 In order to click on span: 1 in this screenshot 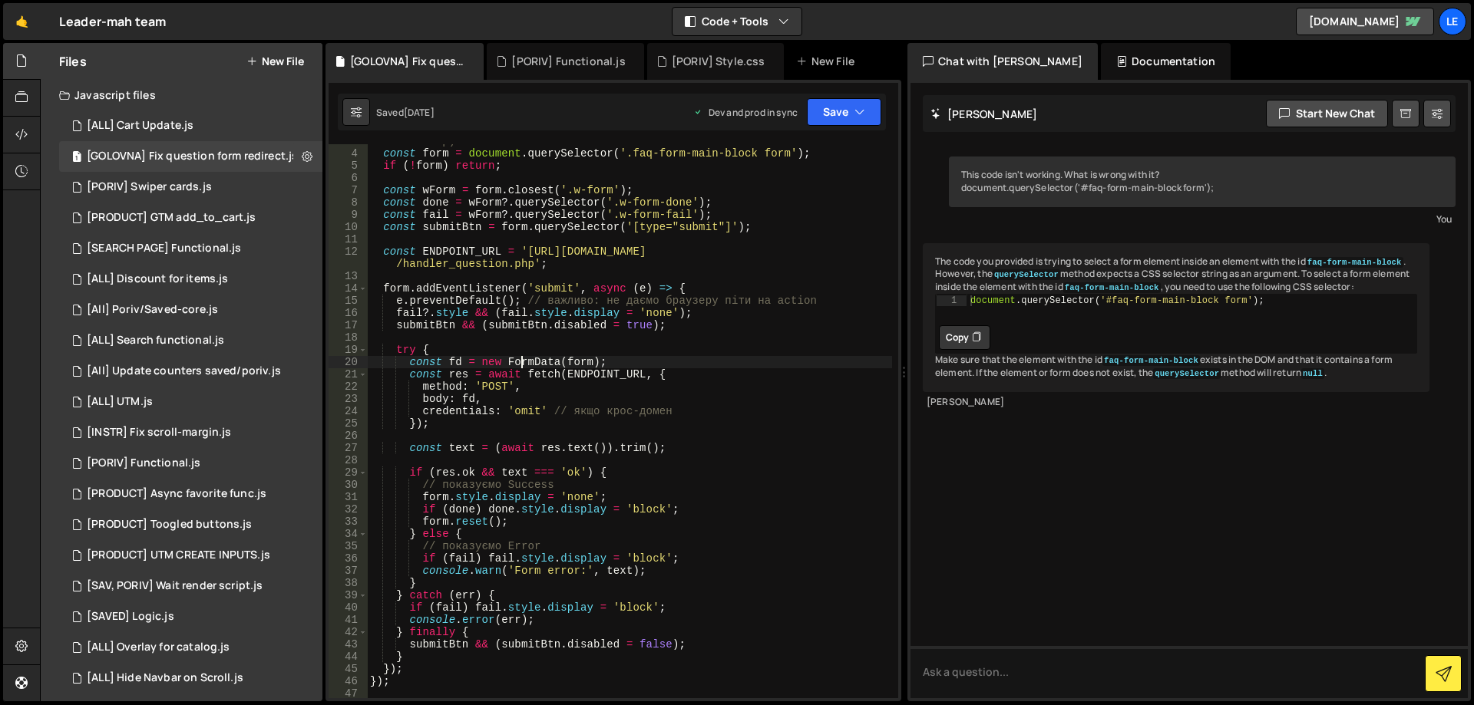, I will do `click(77, 158)`.